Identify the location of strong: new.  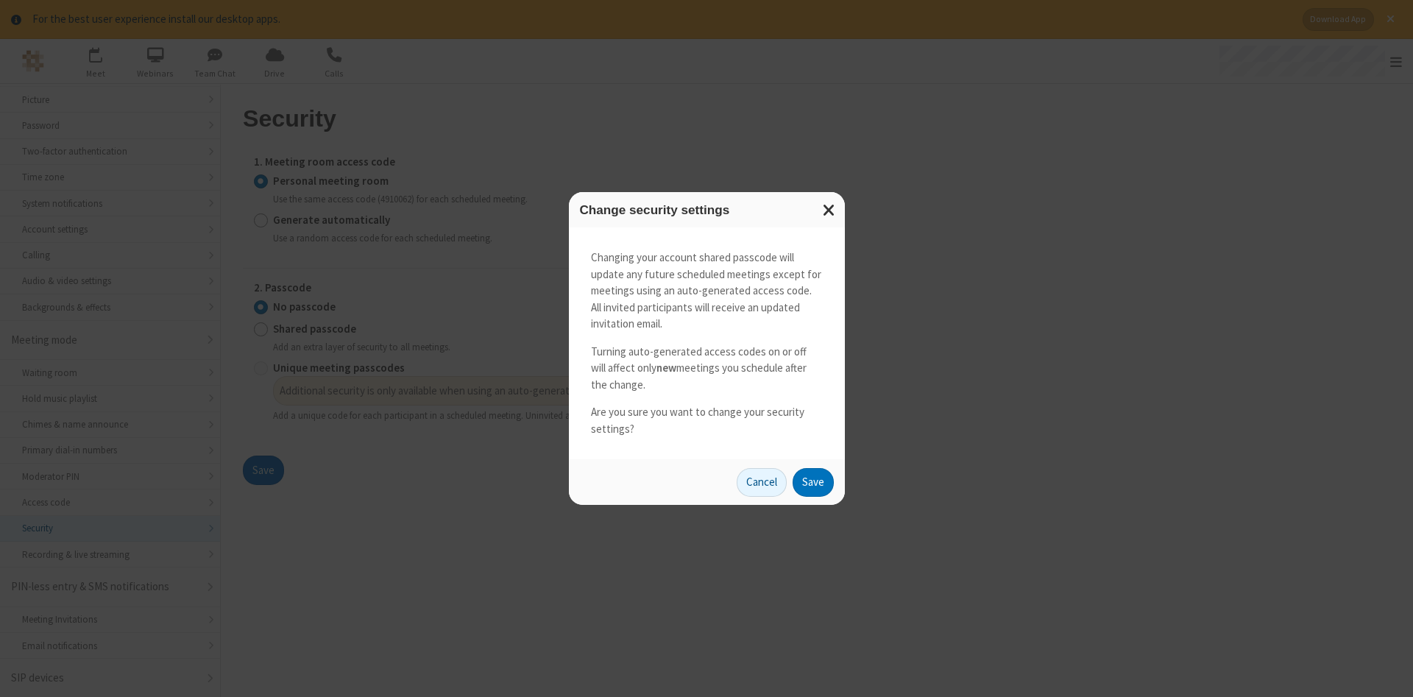
(666, 367).